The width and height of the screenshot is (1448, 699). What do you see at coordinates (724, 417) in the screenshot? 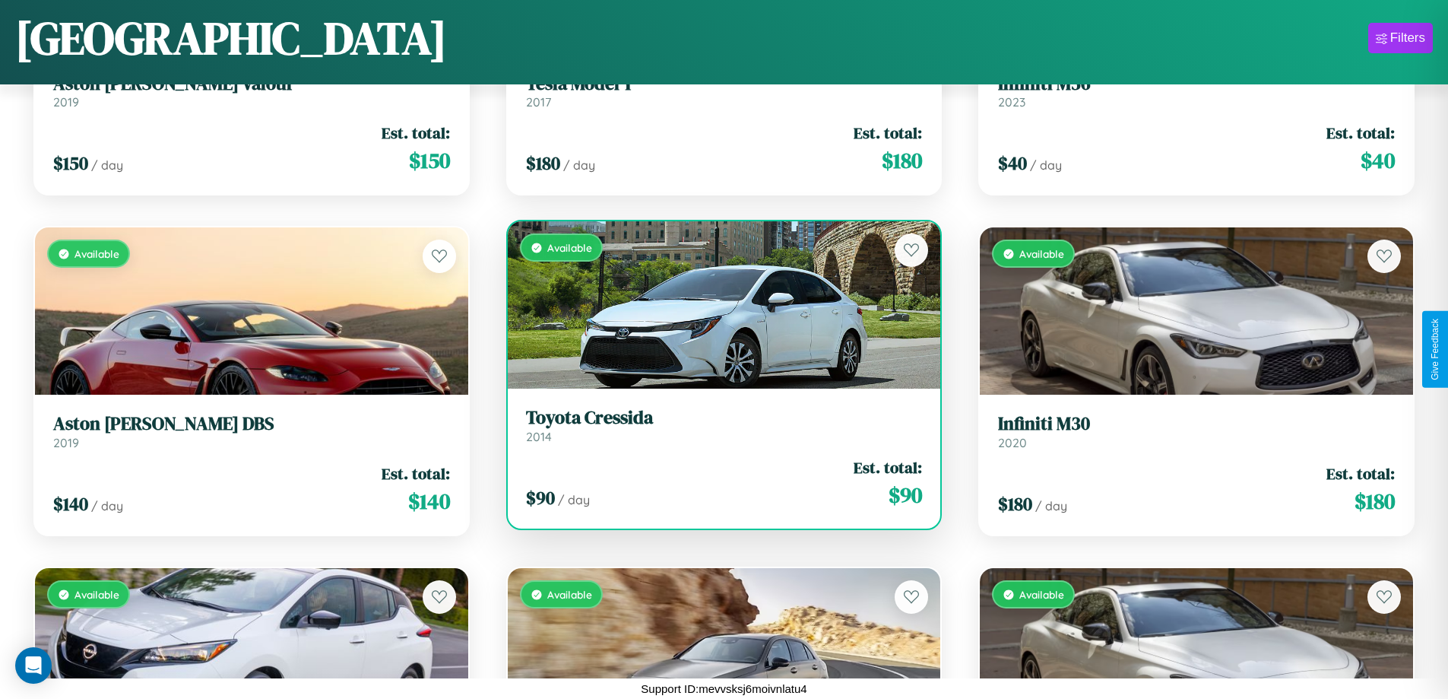
I see `h3: Toyota Cressida` at bounding box center [724, 417].